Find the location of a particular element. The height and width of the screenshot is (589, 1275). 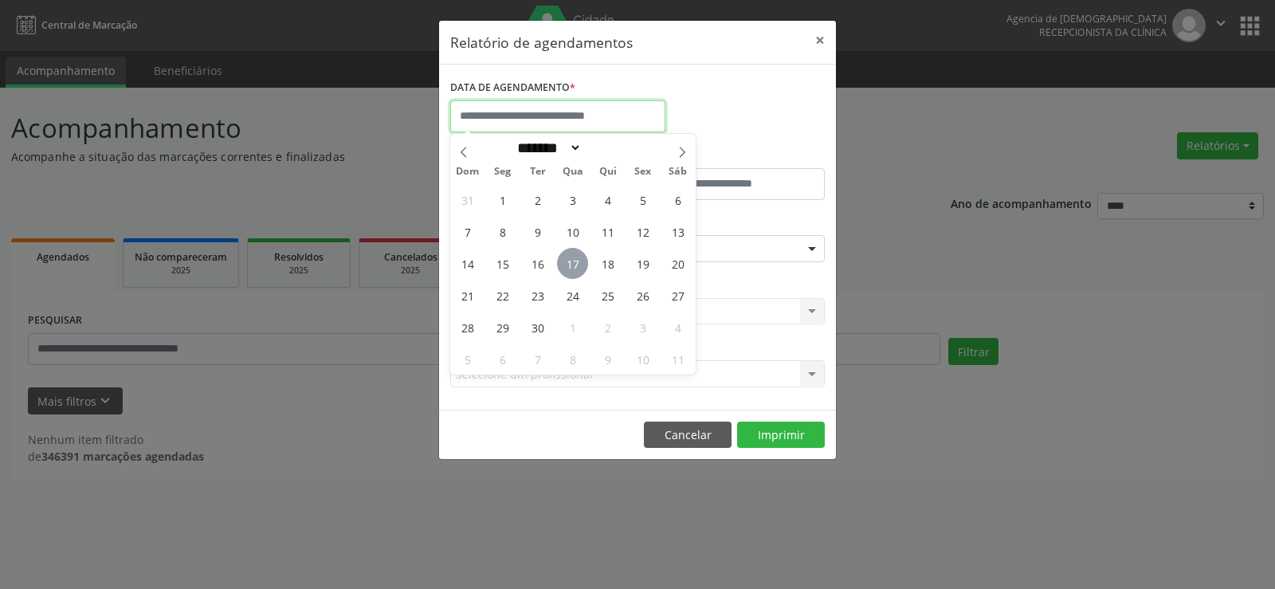

span: Setembro 16, 2025 is located at coordinates (537, 263).